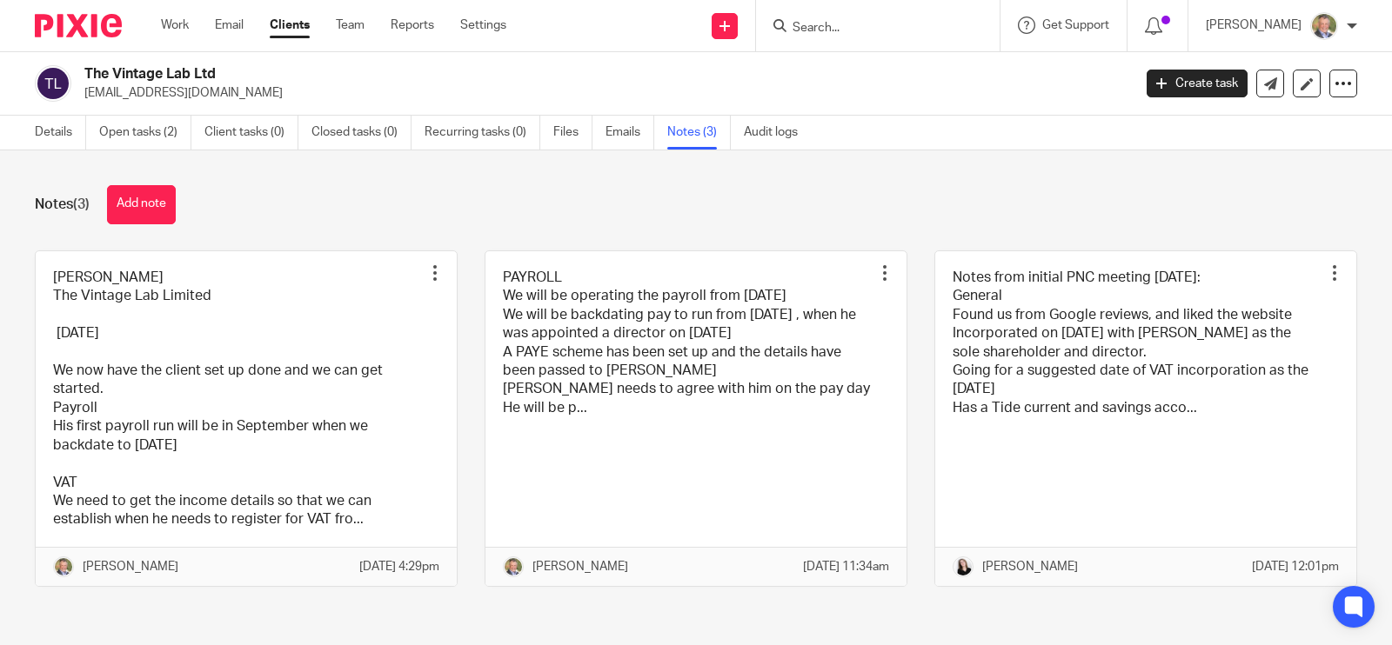 Image resolution: width=1392 pixels, height=645 pixels. What do you see at coordinates (175, 25) in the screenshot?
I see `a: Work` at bounding box center [175, 25].